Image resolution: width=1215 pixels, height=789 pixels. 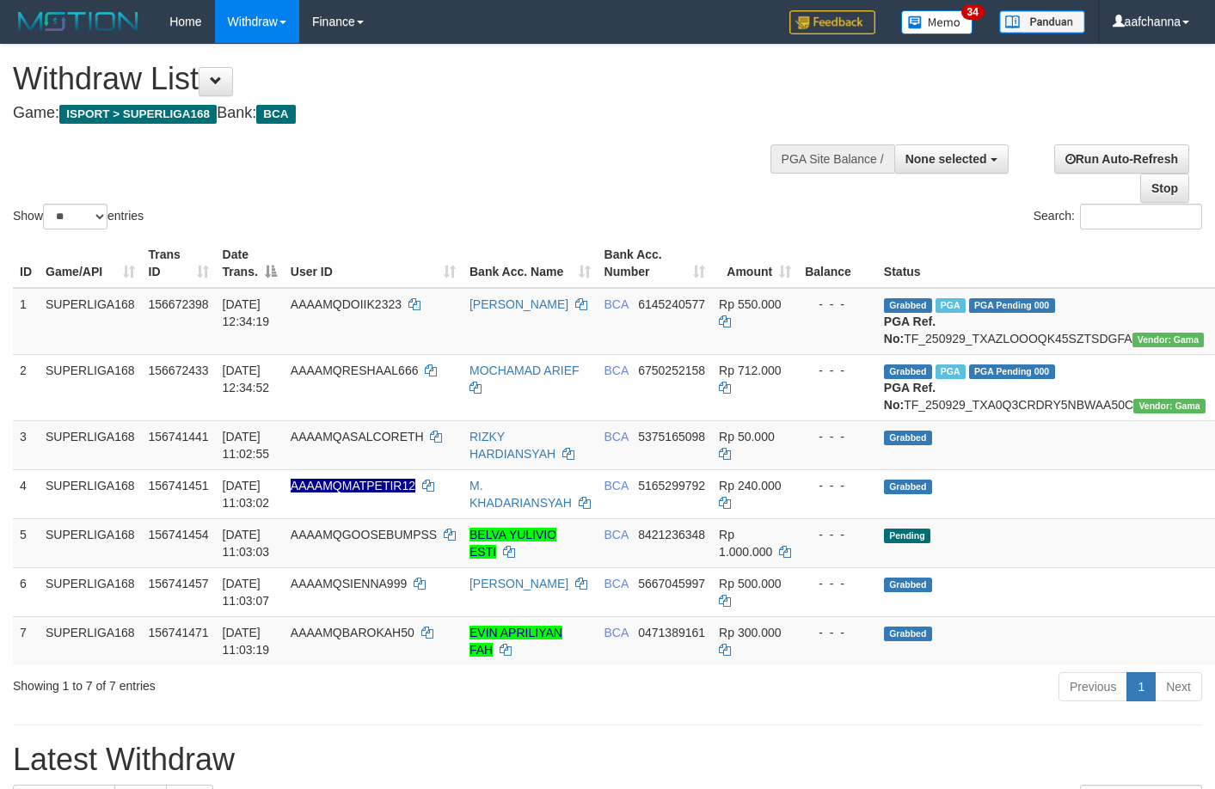 What do you see at coordinates (524, 371) in the screenshot?
I see `a: MOCHAMAD ARIEF` at bounding box center [524, 371].